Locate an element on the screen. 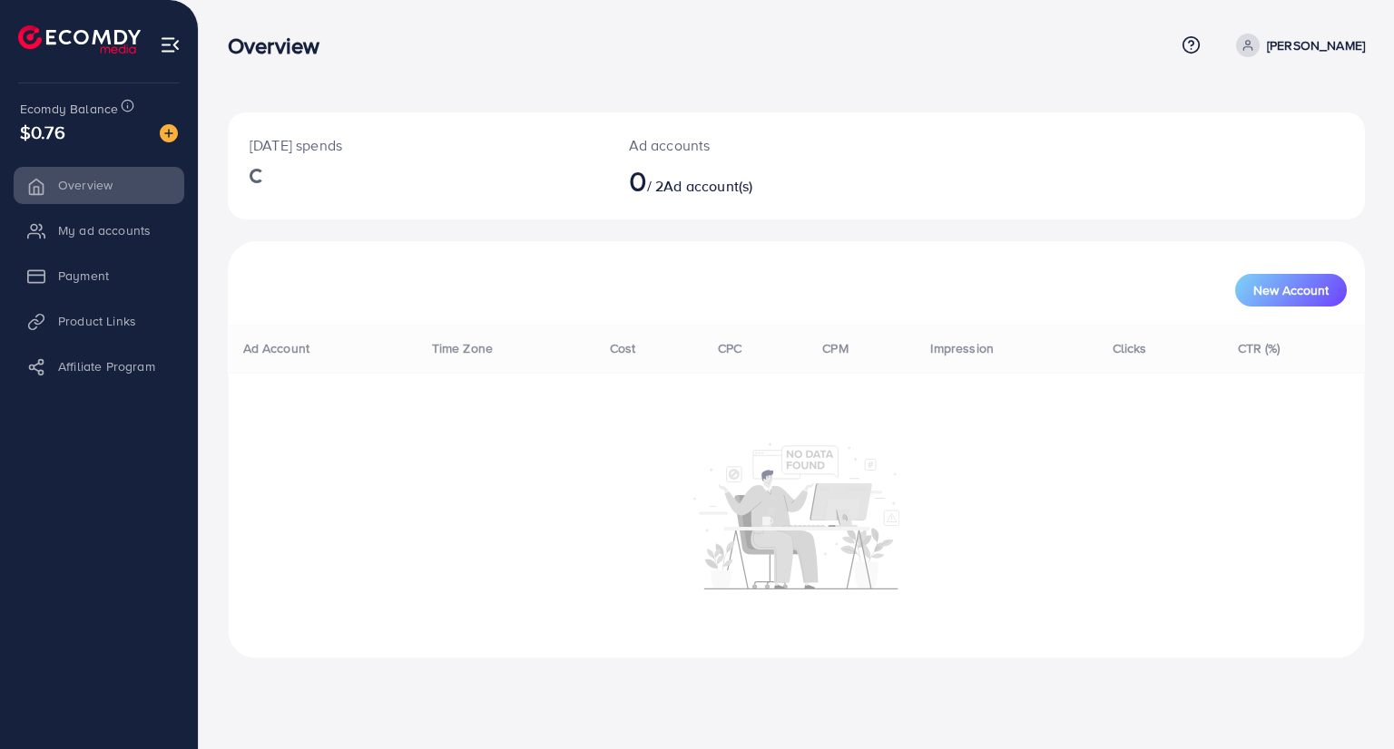 Image resolution: width=1394 pixels, height=749 pixels. img: image is located at coordinates (169, 133).